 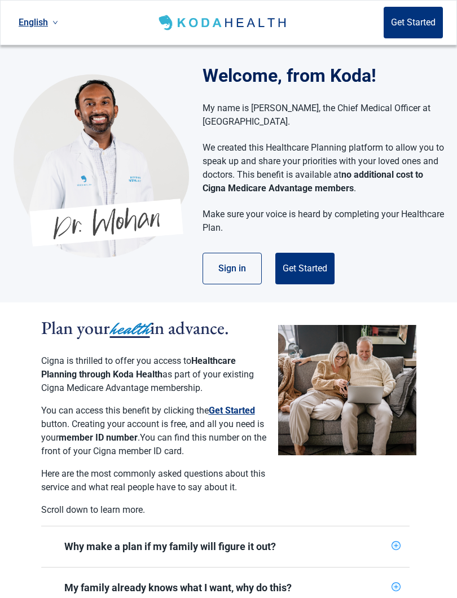 What do you see at coordinates (98, 438) in the screenshot?
I see `strong: member ID number` at bounding box center [98, 438].